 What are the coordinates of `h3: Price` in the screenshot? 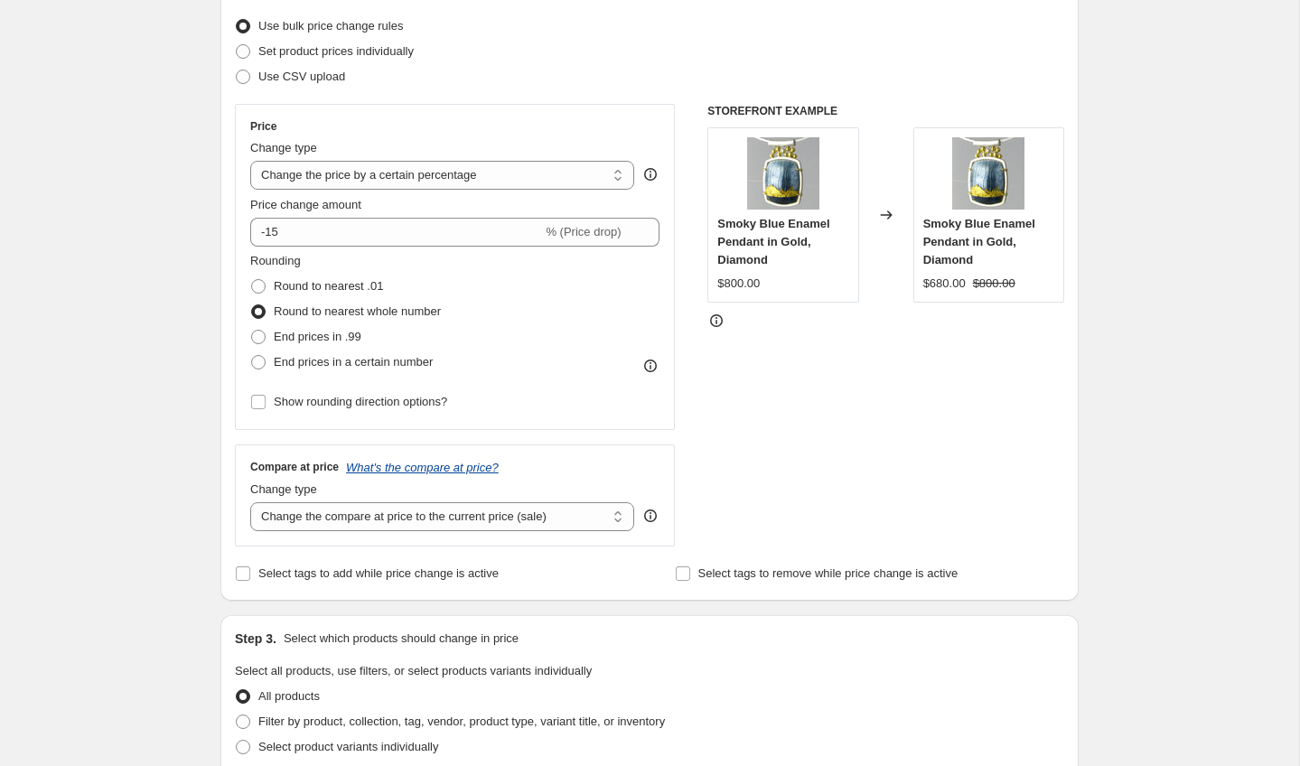 It's located at (263, 126).